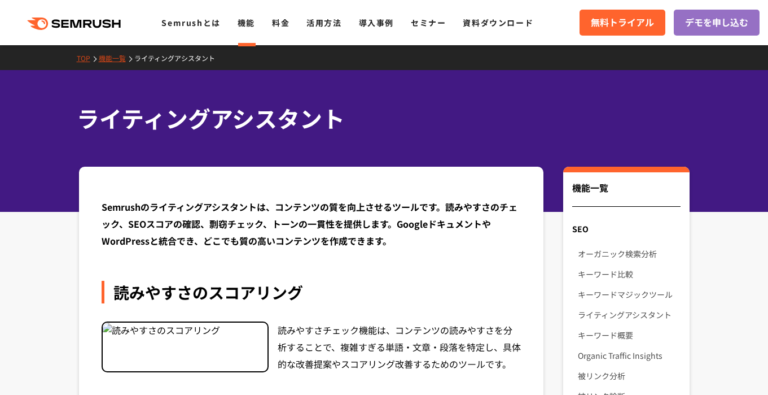 The width and height of the screenshot is (768, 395). I want to click on img: 読みやすさのスコアリング, so click(161, 330).